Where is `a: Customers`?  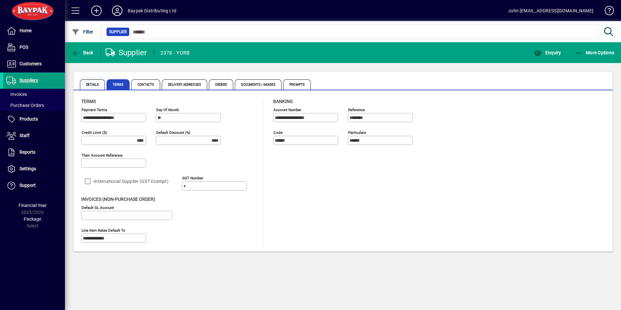 a: Customers is located at coordinates (34, 64).